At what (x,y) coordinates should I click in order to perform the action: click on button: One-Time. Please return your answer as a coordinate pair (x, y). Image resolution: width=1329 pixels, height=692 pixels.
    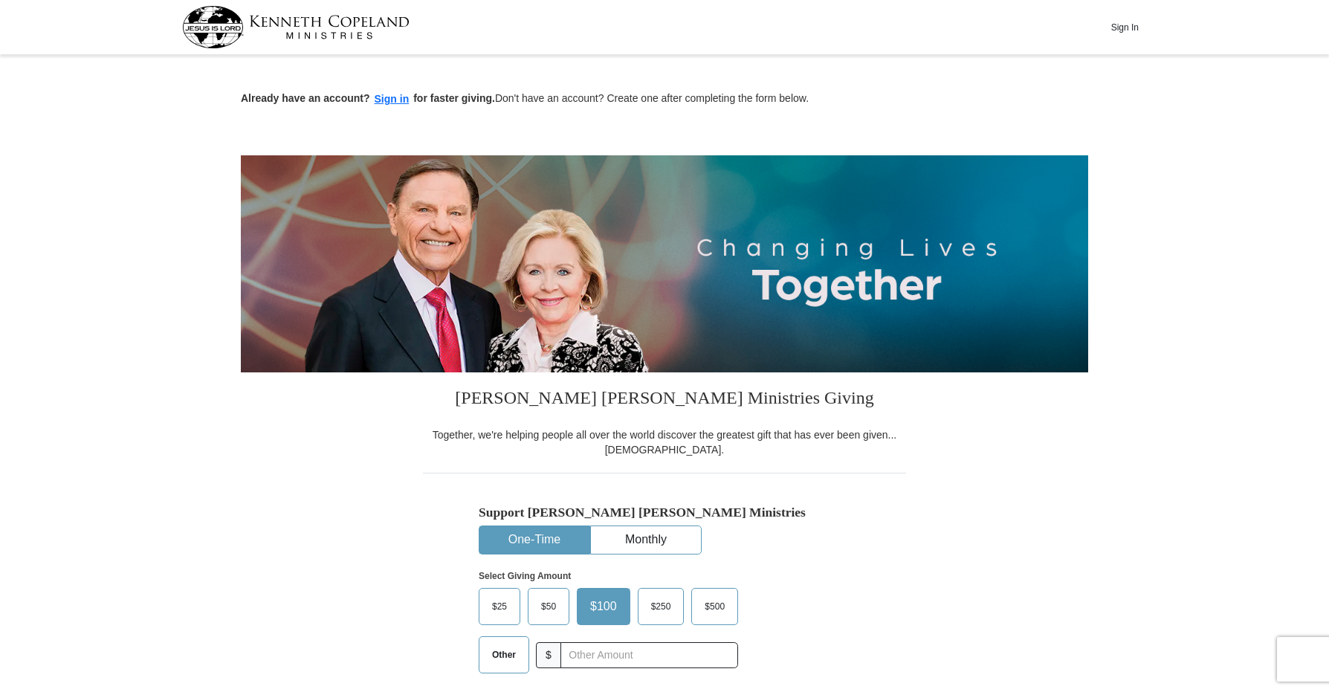
    Looking at the image, I should click on (534, 540).